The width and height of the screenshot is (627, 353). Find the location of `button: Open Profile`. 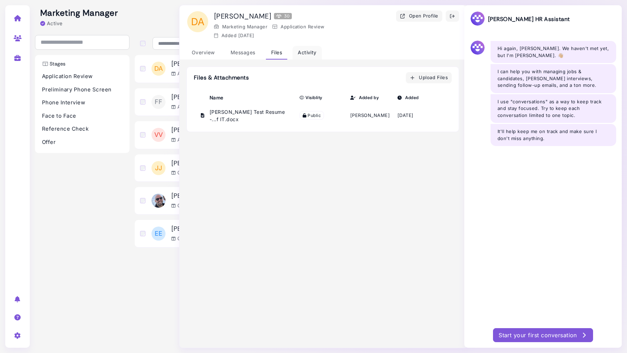

button: Open Profile is located at coordinates (419, 16).